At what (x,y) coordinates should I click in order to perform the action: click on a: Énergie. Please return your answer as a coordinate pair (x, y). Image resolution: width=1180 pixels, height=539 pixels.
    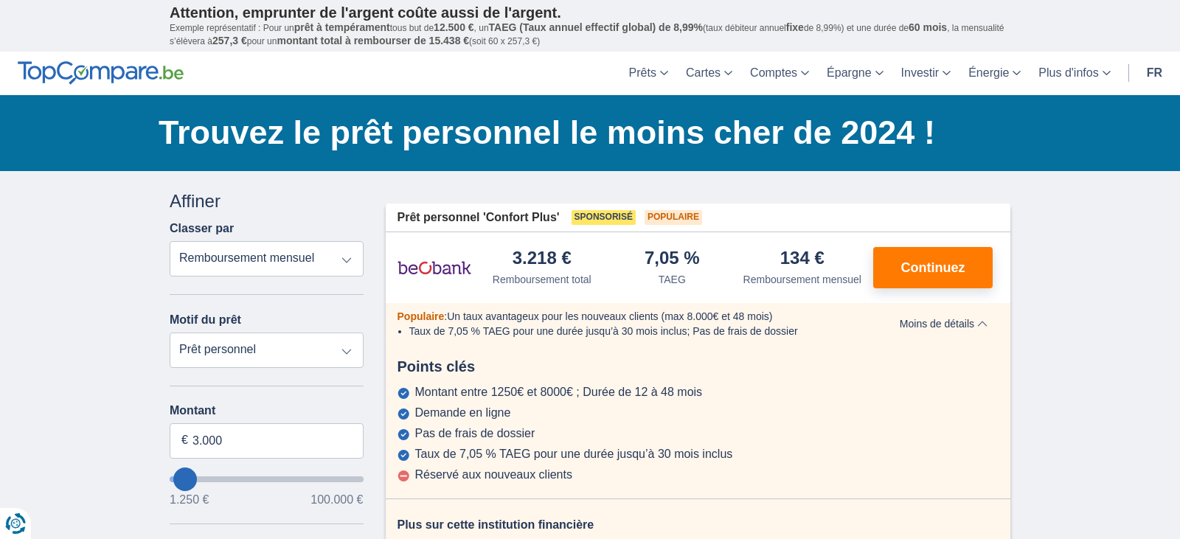
    Looking at the image, I should click on (994, 73).